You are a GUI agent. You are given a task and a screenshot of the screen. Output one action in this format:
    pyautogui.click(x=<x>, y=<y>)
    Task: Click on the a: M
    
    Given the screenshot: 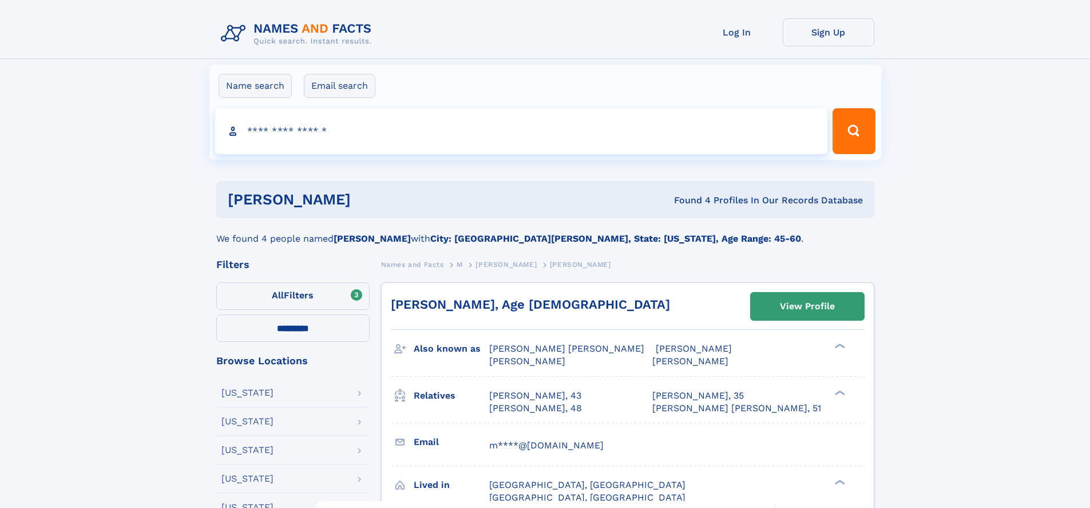 What is the action you would take?
    pyautogui.click(x=459, y=264)
    